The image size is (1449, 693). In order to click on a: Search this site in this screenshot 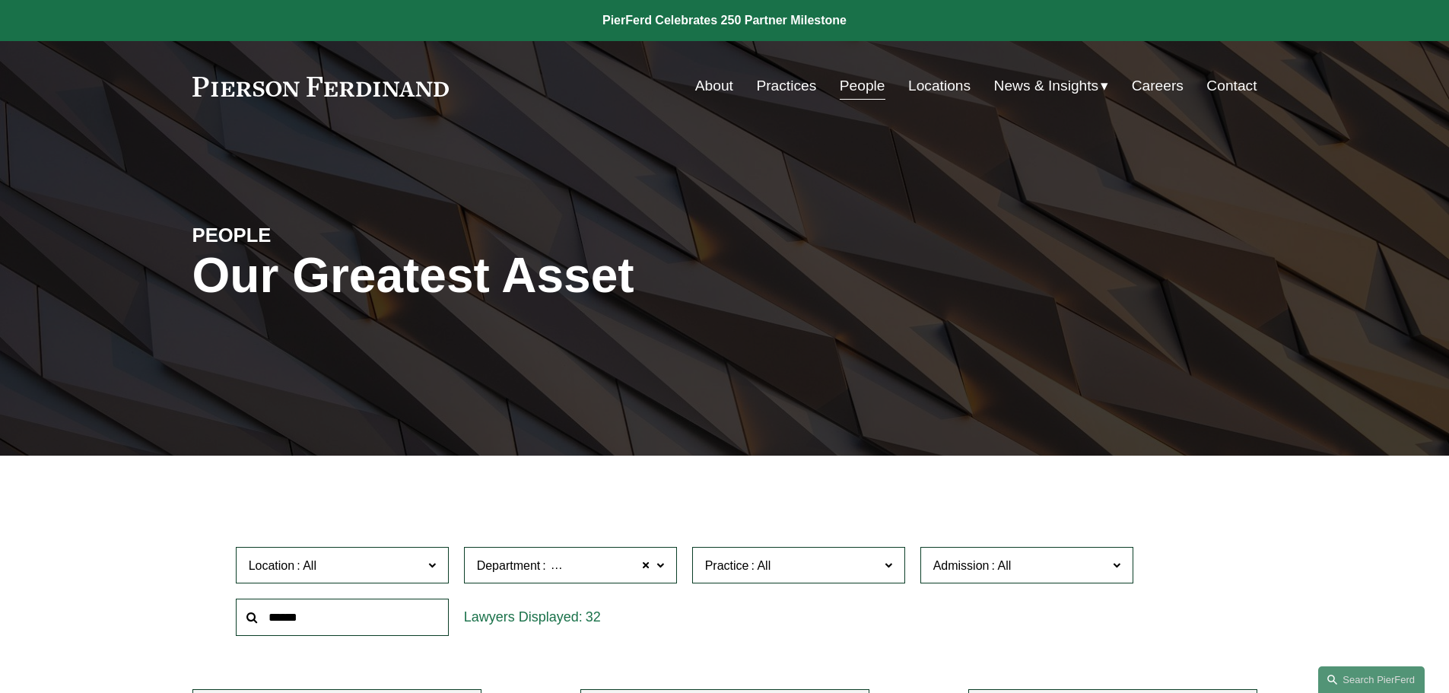, I will do `click(1372, 679)`.